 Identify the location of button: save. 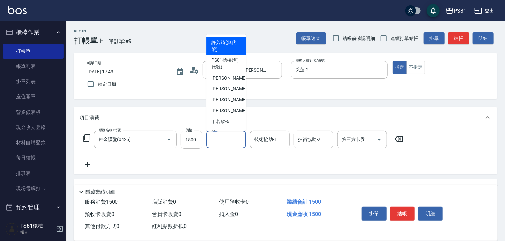
(433, 11).